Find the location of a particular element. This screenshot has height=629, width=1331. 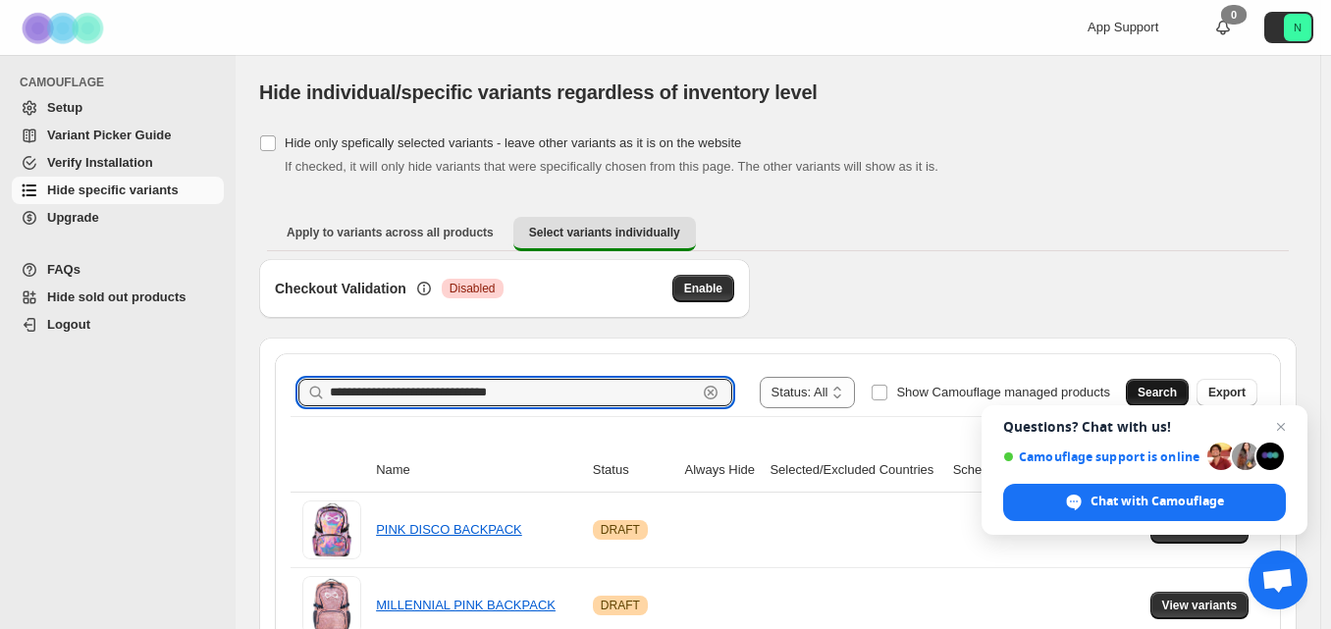

span: Logout is located at coordinates (69, 324).